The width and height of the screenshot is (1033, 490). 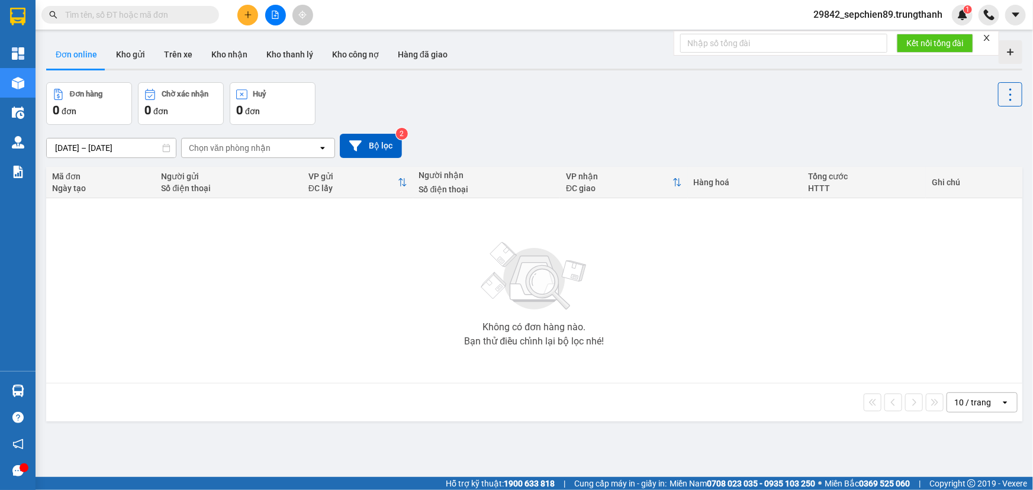 I want to click on div: ĐC lấy, so click(x=353, y=188).